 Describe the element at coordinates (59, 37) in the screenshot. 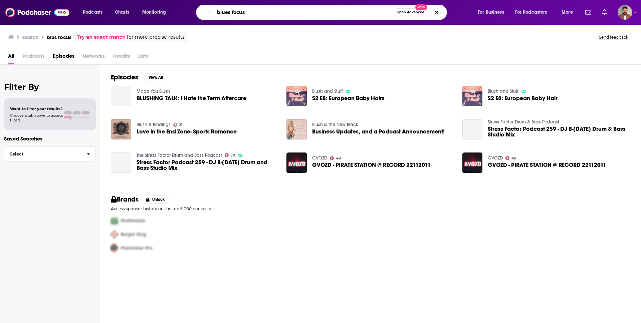

I see `h3: blus focus` at that location.